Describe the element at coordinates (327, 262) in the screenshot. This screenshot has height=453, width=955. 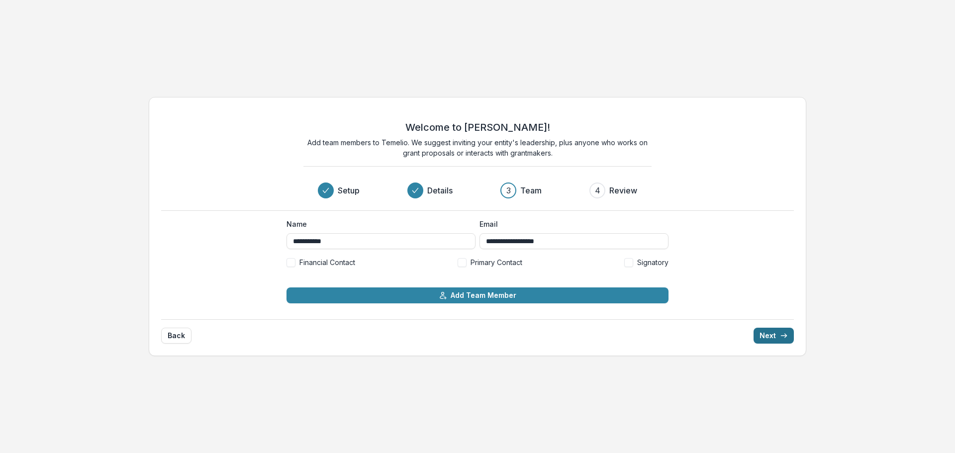
I see `span: Financial Contact` at that location.